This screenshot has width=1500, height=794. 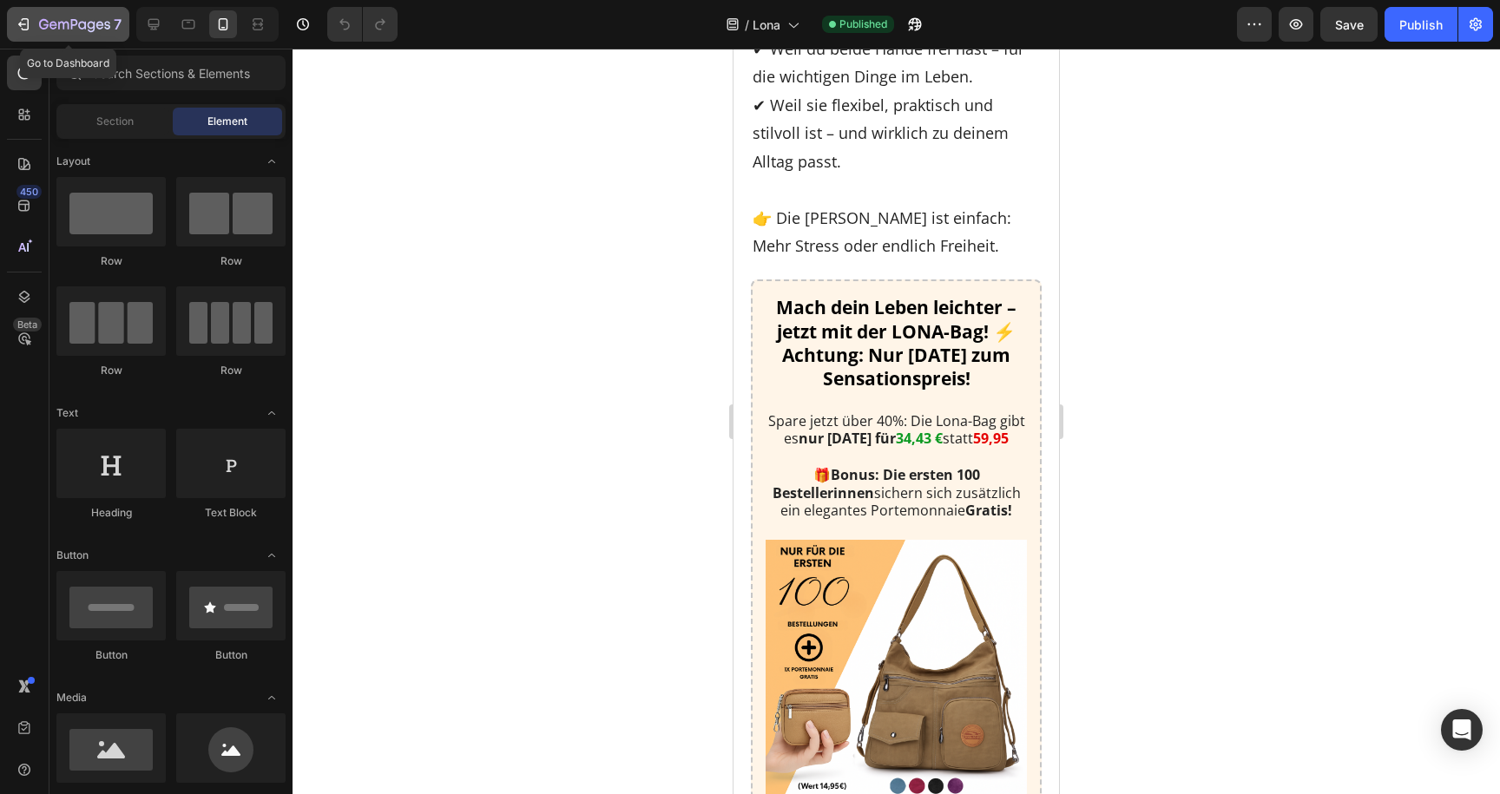 What do you see at coordinates (362, 24) in the screenshot?
I see `div: Undo/Redo` at bounding box center [362, 24].